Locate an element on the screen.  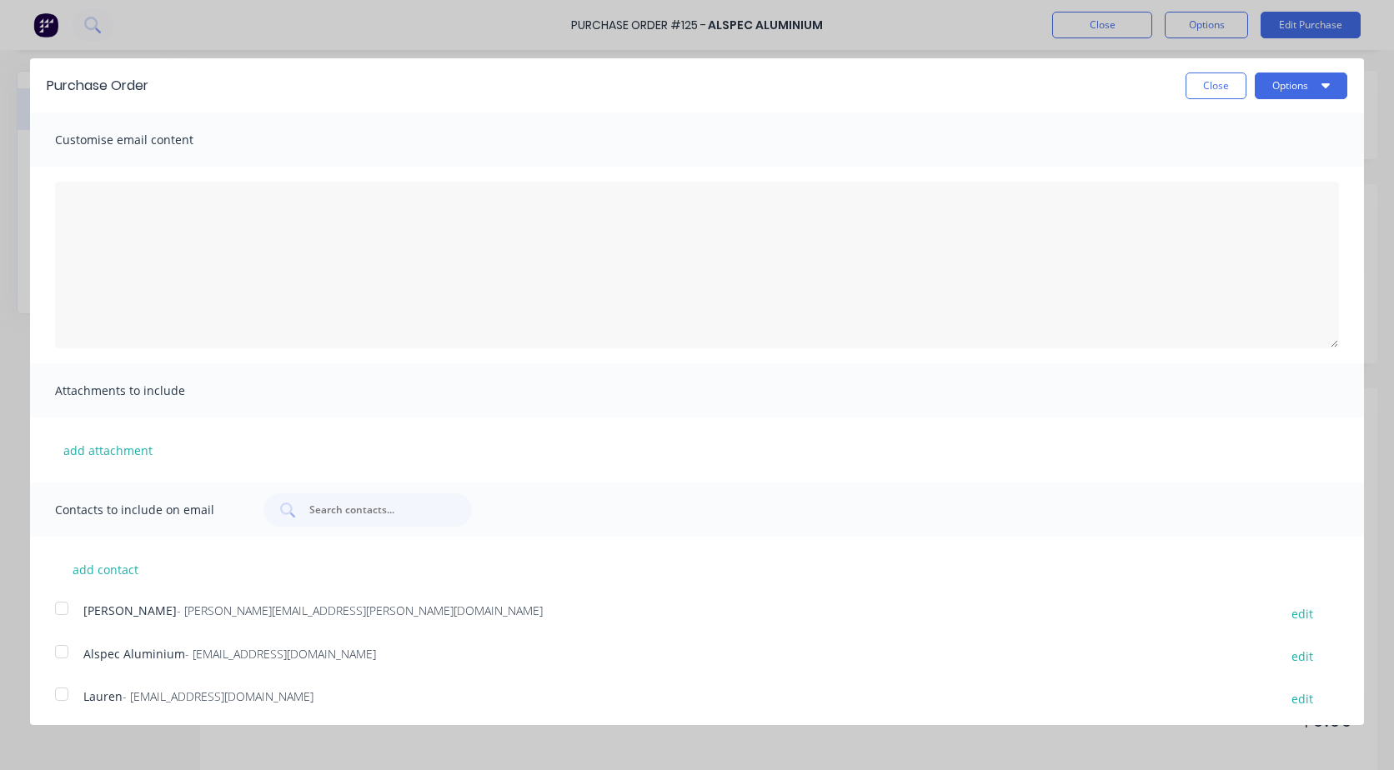
div: Purchase Order is located at coordinates (98, 86).